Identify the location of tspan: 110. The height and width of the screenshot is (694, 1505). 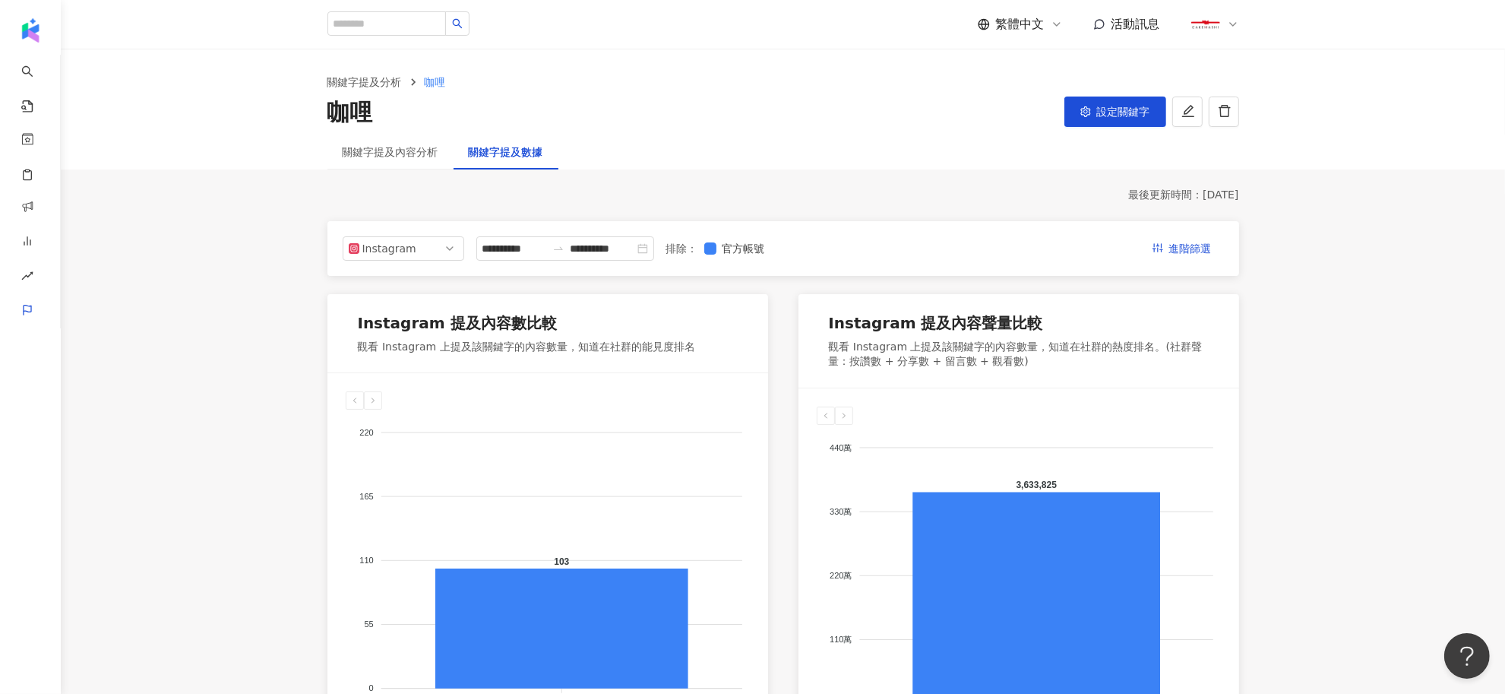
(366, 560).